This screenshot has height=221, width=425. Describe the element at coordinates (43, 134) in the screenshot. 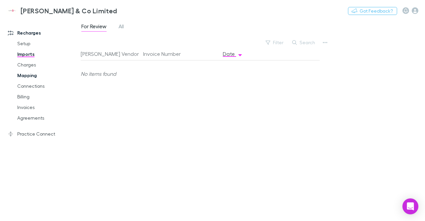

I see `a: Practice Connect` at that location.